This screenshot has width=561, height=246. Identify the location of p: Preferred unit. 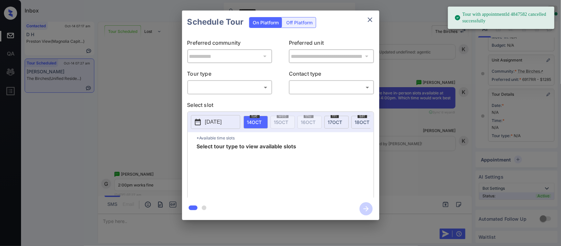
(331, 44).